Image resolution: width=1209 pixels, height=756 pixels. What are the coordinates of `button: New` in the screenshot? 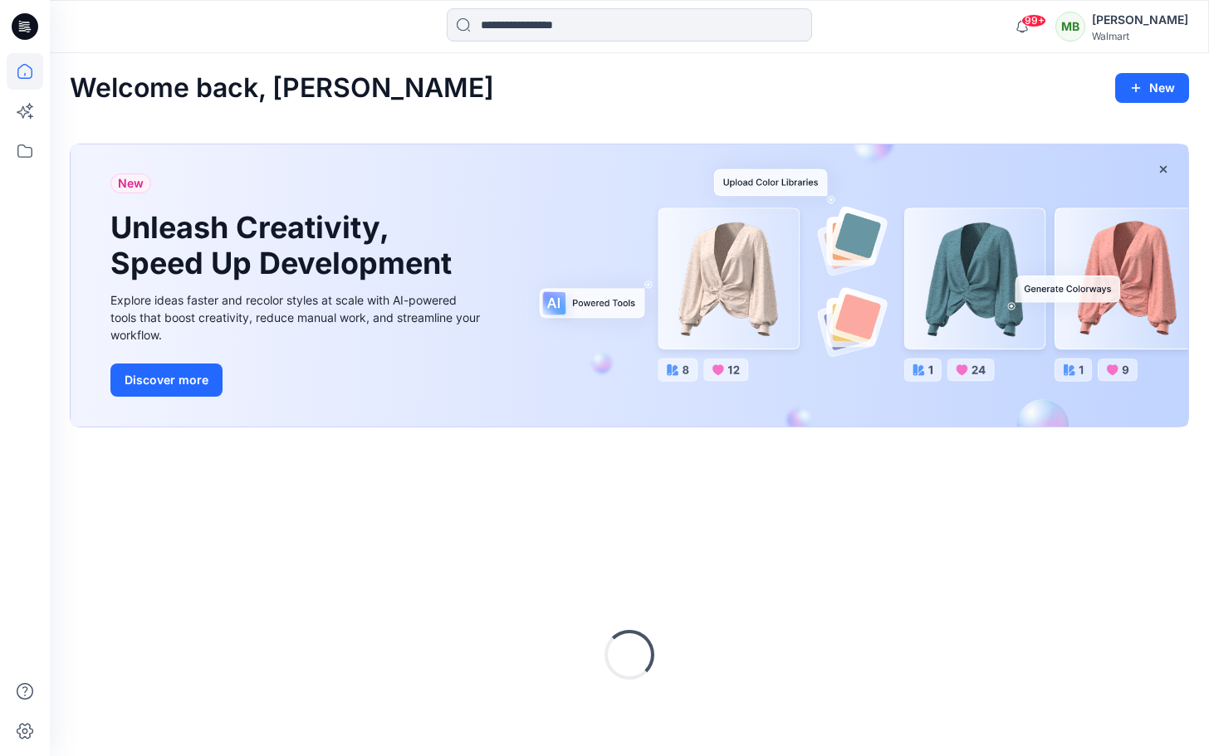 It's located at (1152, 88).